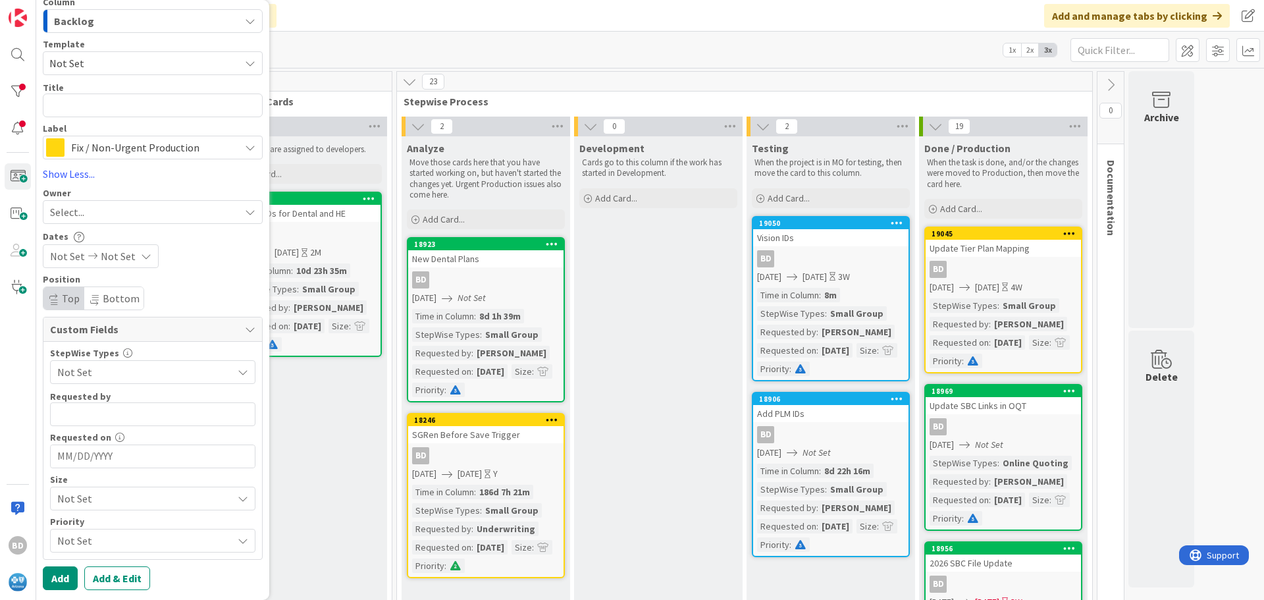  I want to click on div: 18246, so click(489, 420).